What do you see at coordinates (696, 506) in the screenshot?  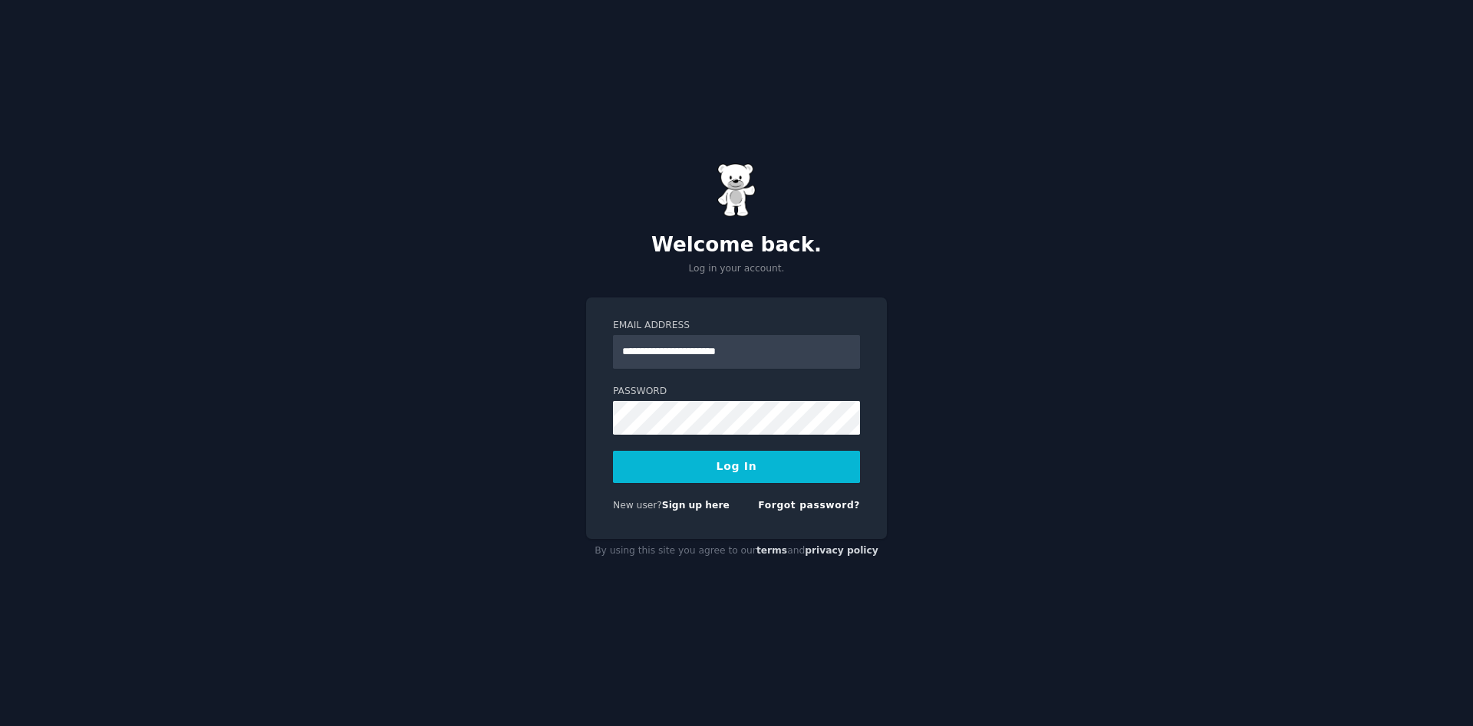 I see `a: Sign up here` at bounding box center [696, 506].